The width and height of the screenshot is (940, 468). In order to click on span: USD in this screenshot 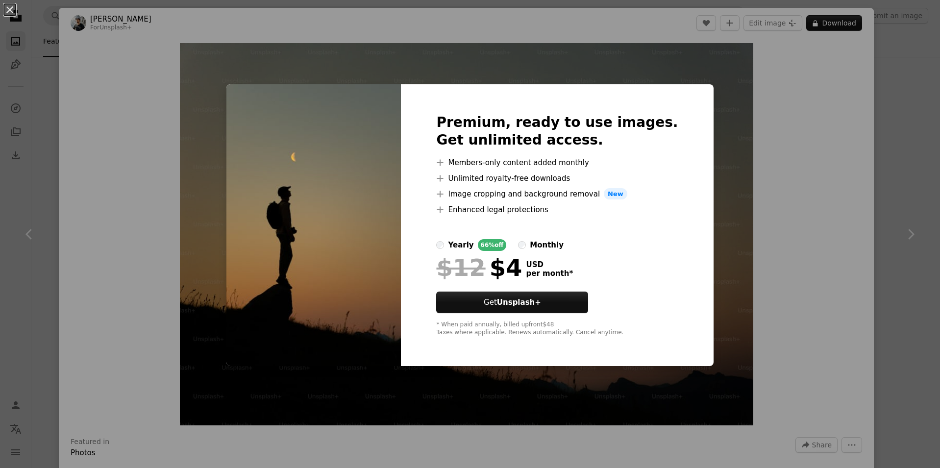, I will do `click(549, 265)`.